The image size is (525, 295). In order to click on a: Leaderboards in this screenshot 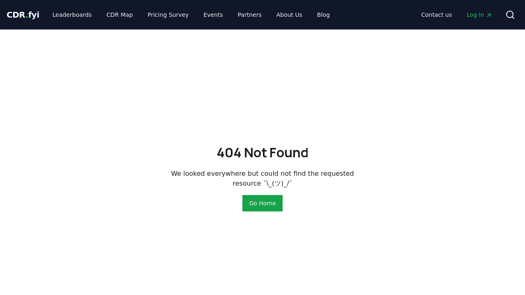, I will do `click(72, 15)`.